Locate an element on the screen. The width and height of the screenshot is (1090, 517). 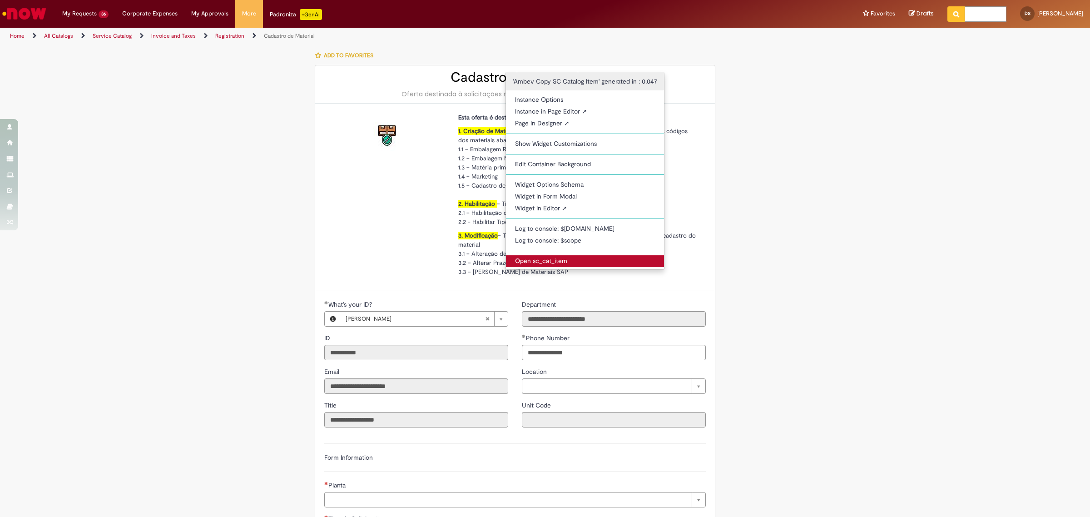
a: Widget in Editor ➚ is located at coordinates (585, 209).